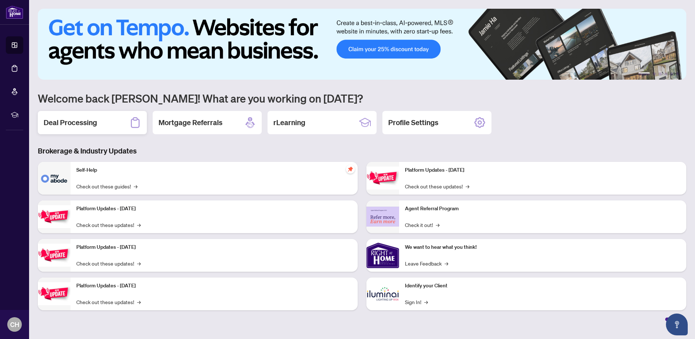  What do you see at coordinates (54, 255) in the screenshot?
I see `img: Platform Updates - July 21, 2025` at bounding box center [54, 255].